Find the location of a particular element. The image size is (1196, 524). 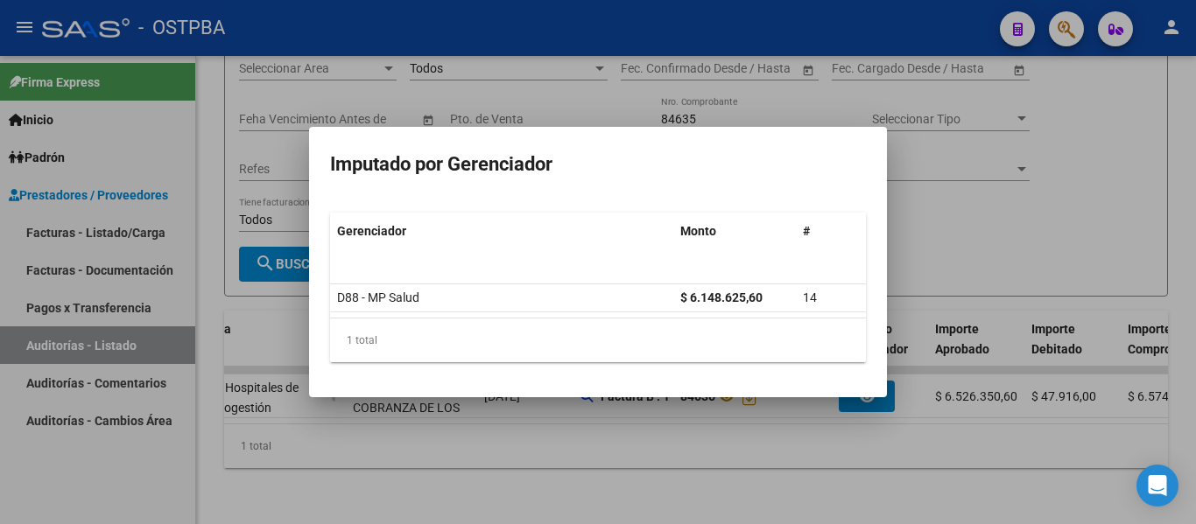

datatable-header-cell: Monto is located at coordinates (735, 231).